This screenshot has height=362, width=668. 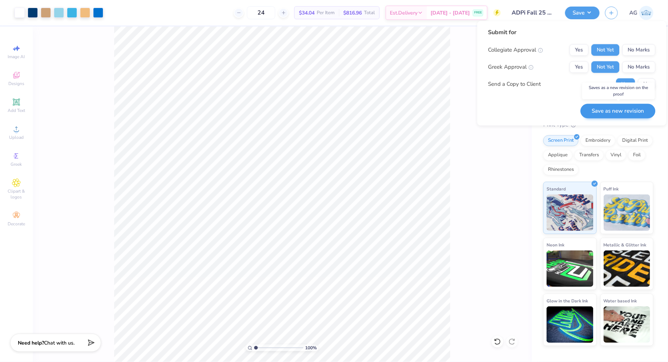 I want to click on div: Foil, so click(x=637, y=155).